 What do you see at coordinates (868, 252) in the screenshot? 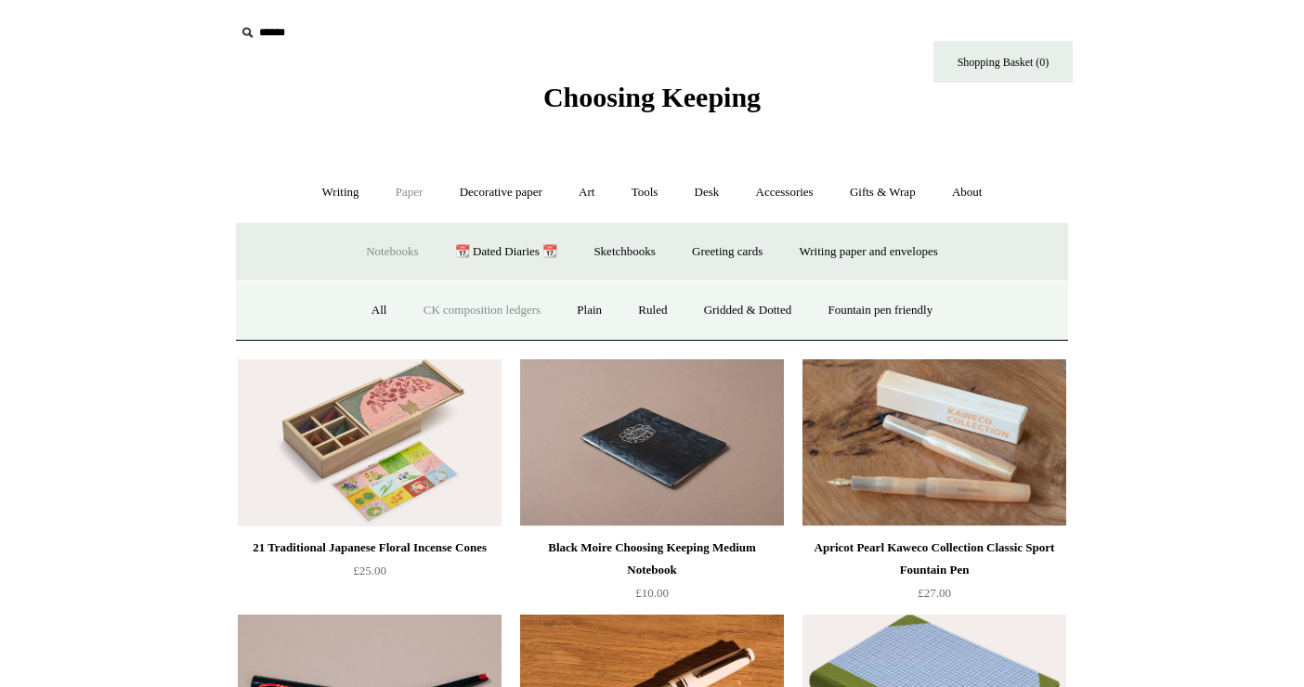
I see `a: Writing paper and envelopes` at bounding box center [868, 252].